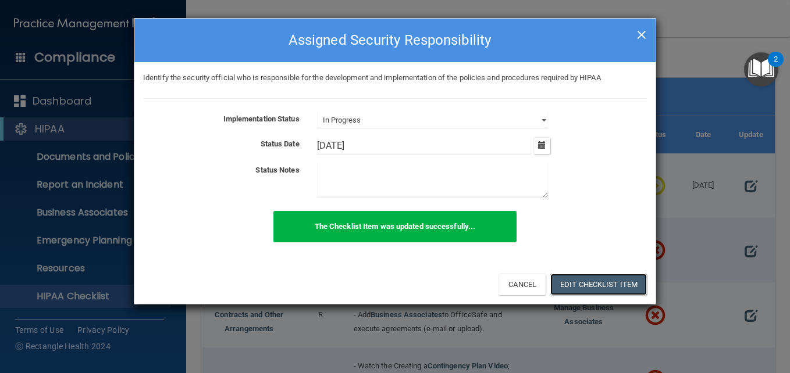 The width and height of the screenshot is (790, 373). I want to click on button: Open Resource Center, 2 new notifications, so click(761, 69).